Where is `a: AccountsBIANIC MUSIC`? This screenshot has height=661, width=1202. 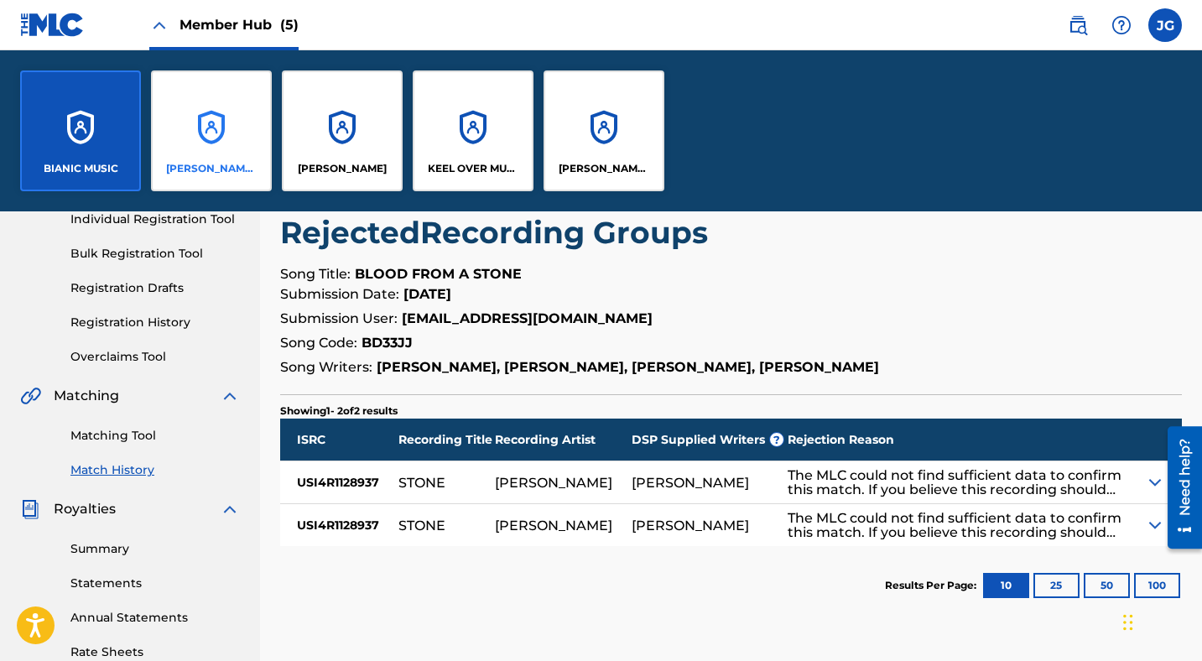
a: AccountsBIANIC MUSIC is located at coordinates (81, 131).